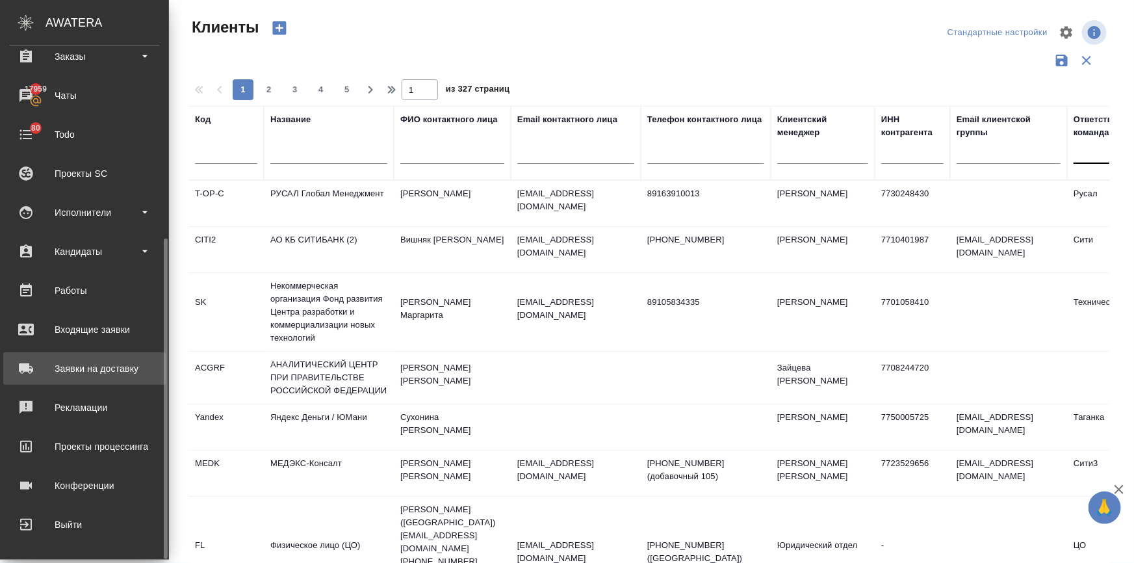 Image resolution: width=1134 pixels, height=563 pixels. Describe the element at coordinates (329, 312) in the screenshot. I see `td: Некоммерческая организация Фонд развития Центра разработки и коммерциализации новых технологий` at that location.